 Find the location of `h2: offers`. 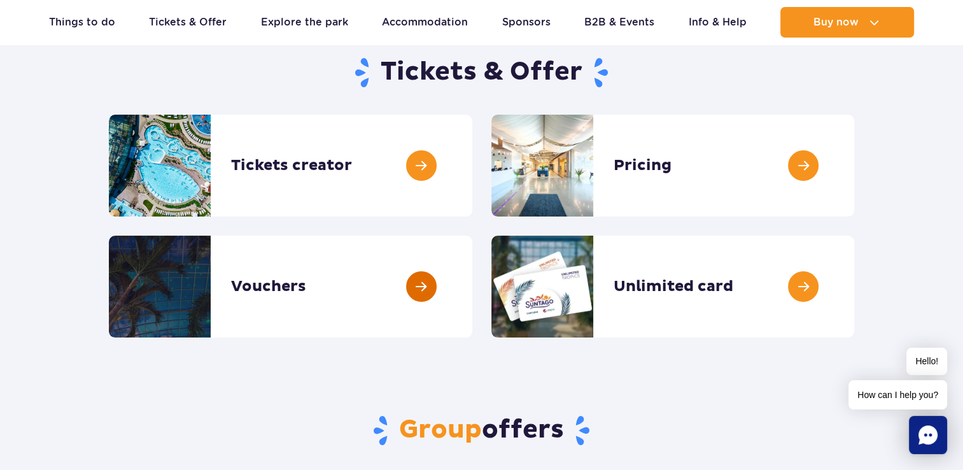

h2: offers is located at coordinates (481, 430).